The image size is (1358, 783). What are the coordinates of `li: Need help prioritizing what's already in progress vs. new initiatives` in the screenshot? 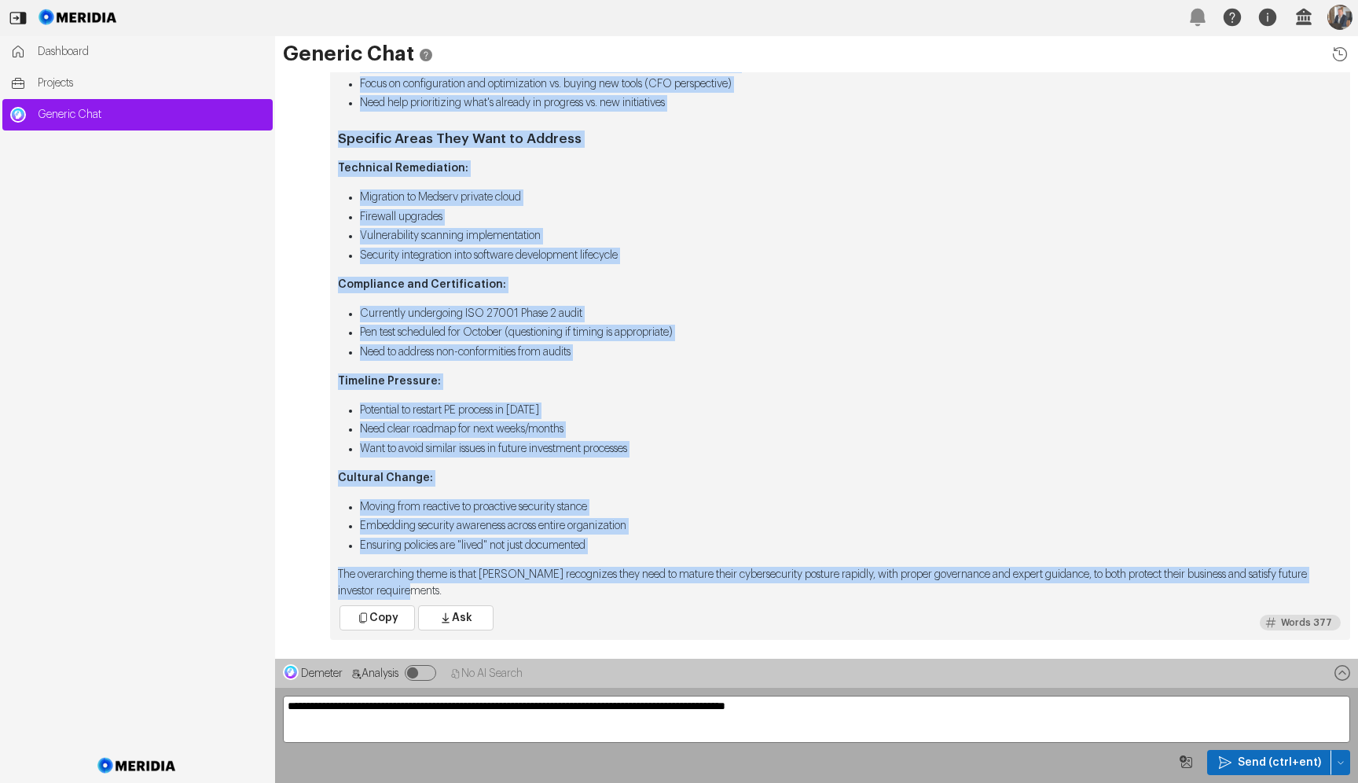 It's located at (851, 103).